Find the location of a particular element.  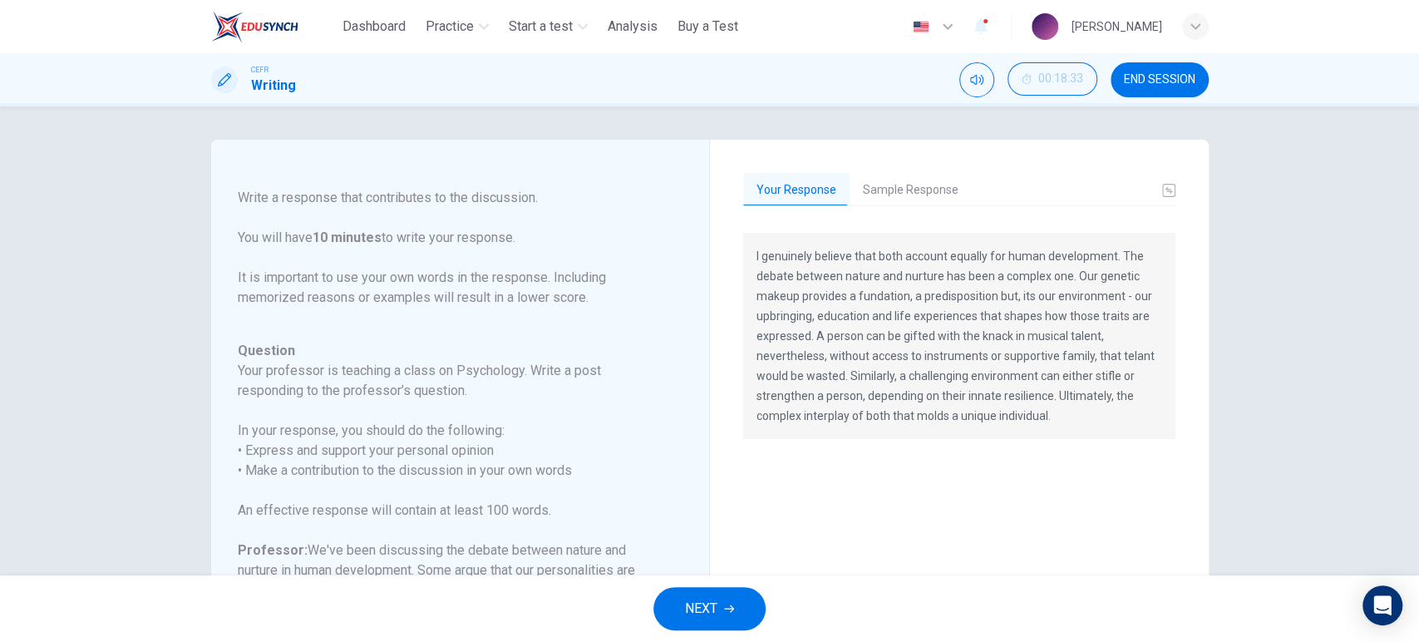

button: Sample Response is located at coordinates (910, 190).